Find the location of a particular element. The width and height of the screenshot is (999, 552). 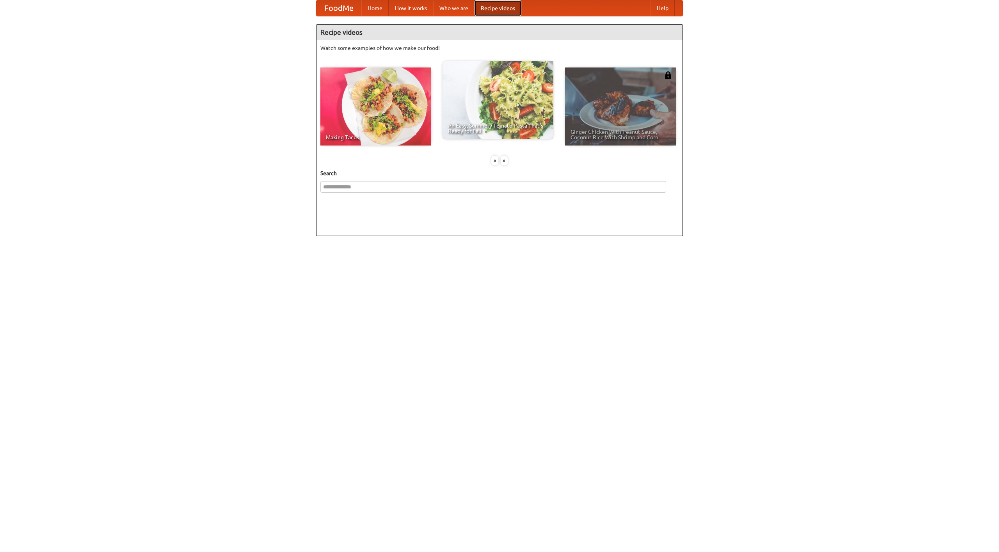

img: 483408.png is located at coordinates (668, 75).